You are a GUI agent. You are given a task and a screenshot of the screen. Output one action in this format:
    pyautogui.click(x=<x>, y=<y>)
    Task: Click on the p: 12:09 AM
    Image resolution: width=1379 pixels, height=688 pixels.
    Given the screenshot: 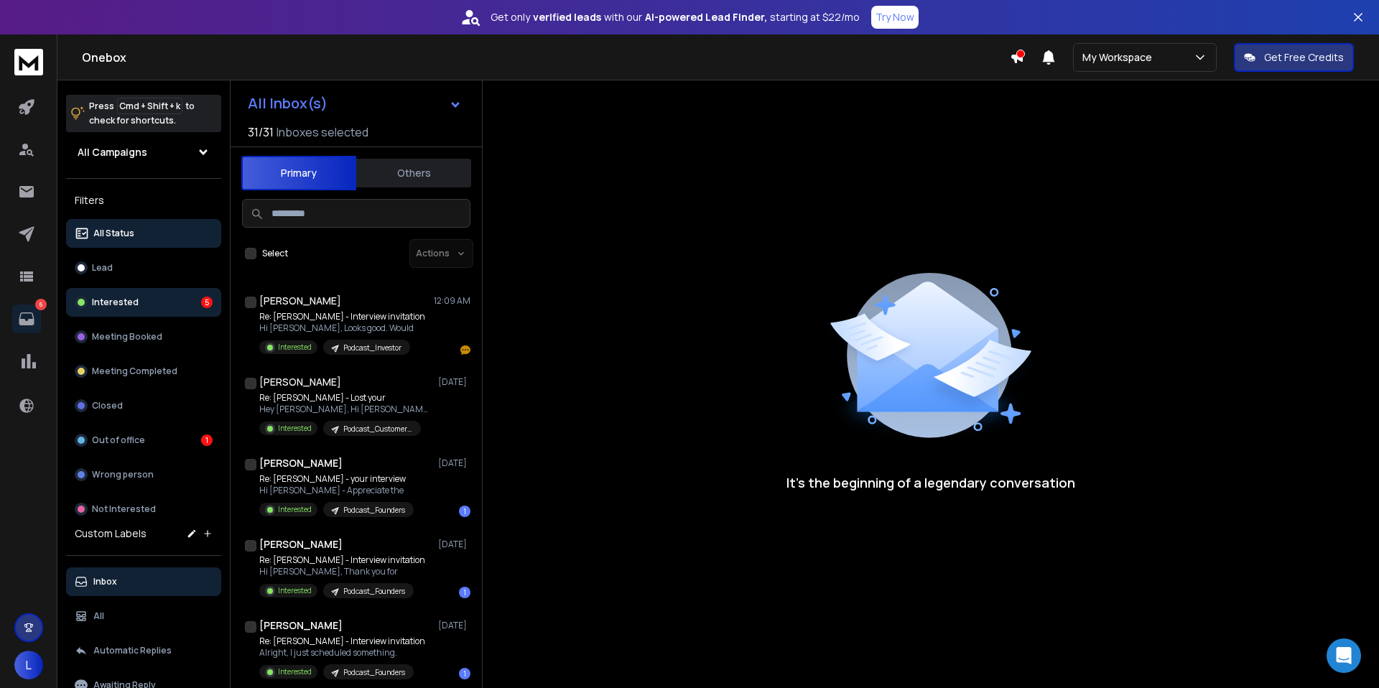 What is the action you would take?
    pyautogui.click(x=452, y=301)
    